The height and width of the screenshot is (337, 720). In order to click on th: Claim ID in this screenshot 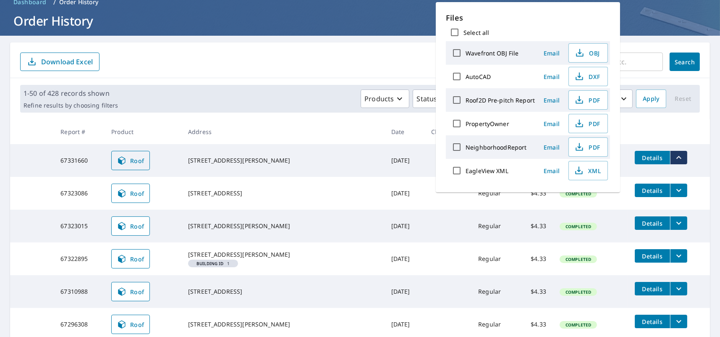, I will do `click(448, 131)`.